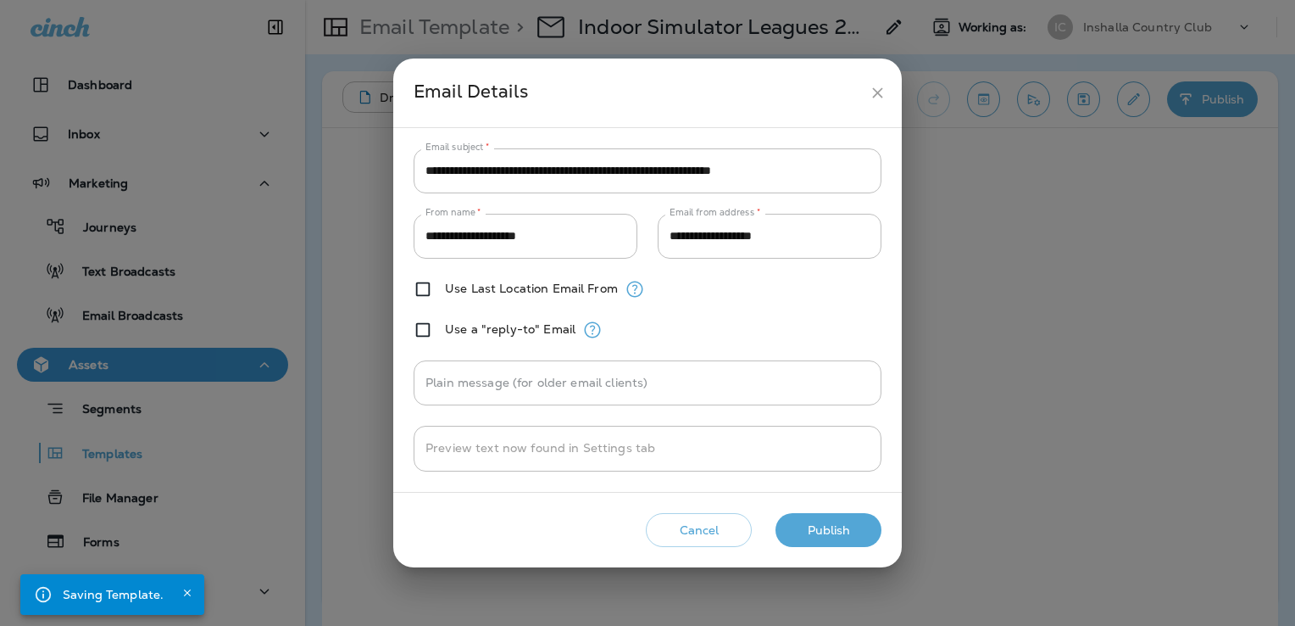 This screenshot has width=1295, height=626. Describe the element at coordinates (458, 147) in the screenshot. I see `label: Email subject` at that location.